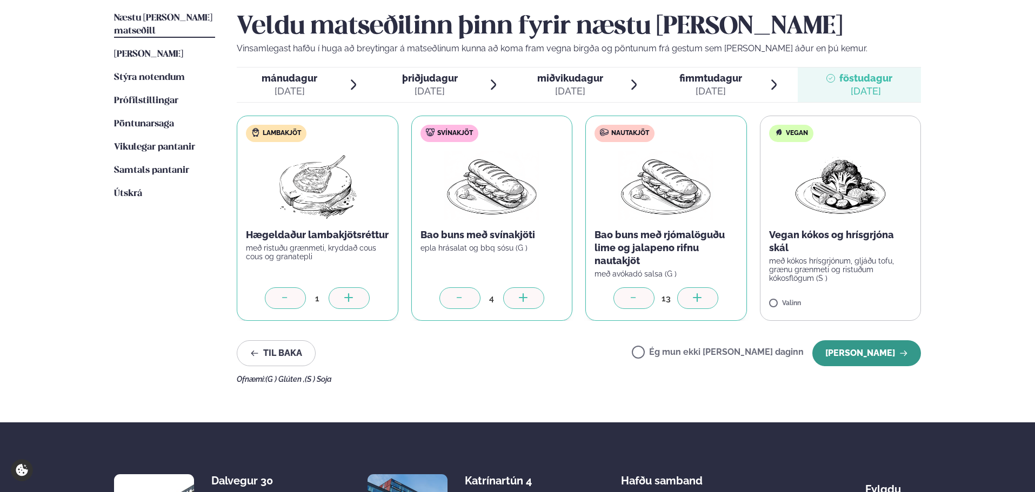  I want to click on span: Útskrá, so click(128, 193).